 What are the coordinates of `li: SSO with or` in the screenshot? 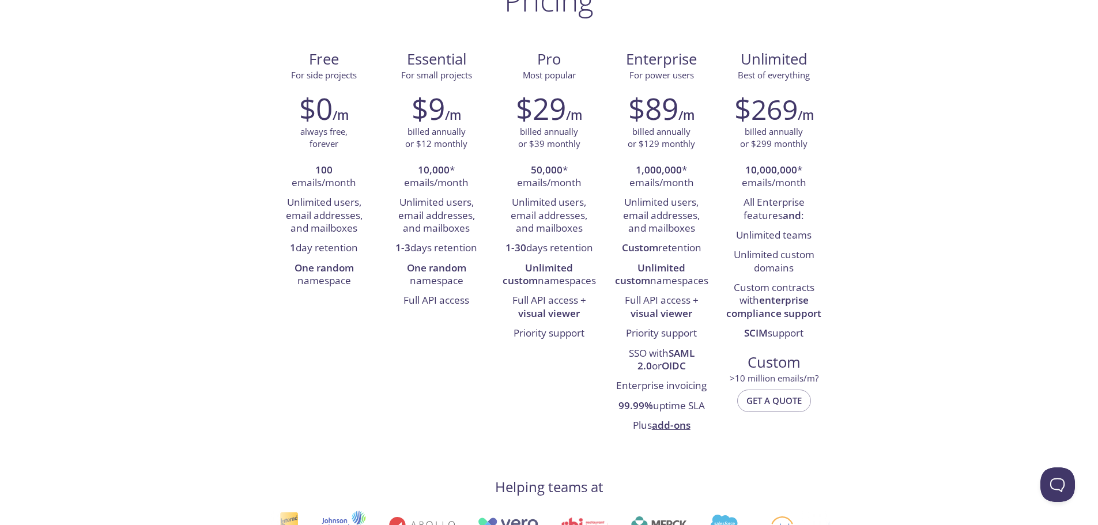 It's located at (661, 360).